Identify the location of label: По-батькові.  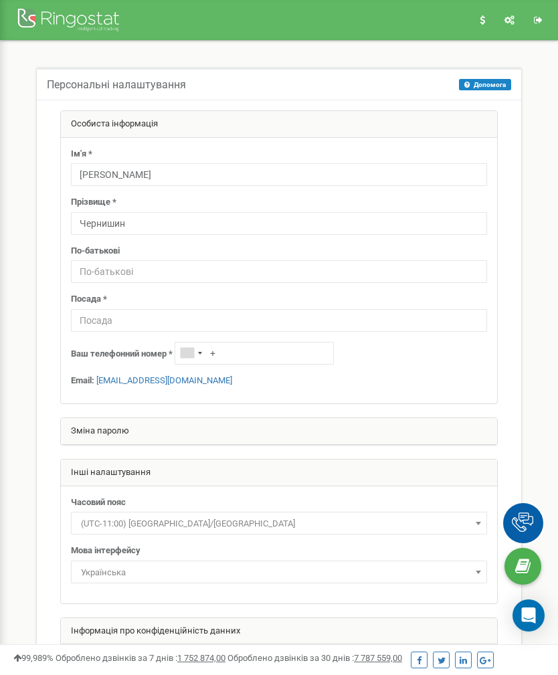
(95, 251).